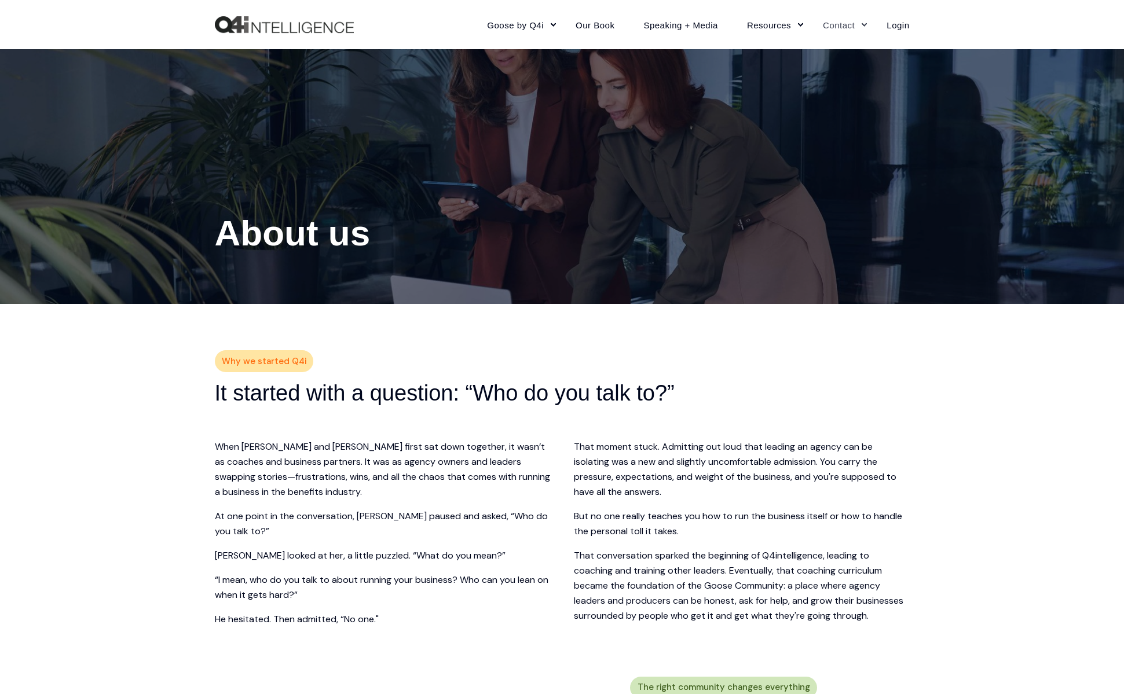 The height and width of the screenshot is (694, 1124). What do you see at coordinates (742, 524) in the screenshot?
I see `p: But no one really teaches you how to run the business itself or how to handle the personal toll i...` at bounding box center [742, 524].